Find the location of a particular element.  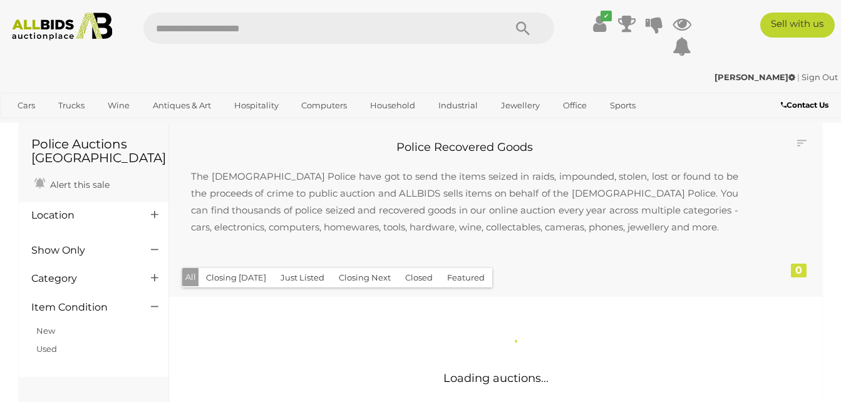

h4: Category is located at coordinates (81, 279).